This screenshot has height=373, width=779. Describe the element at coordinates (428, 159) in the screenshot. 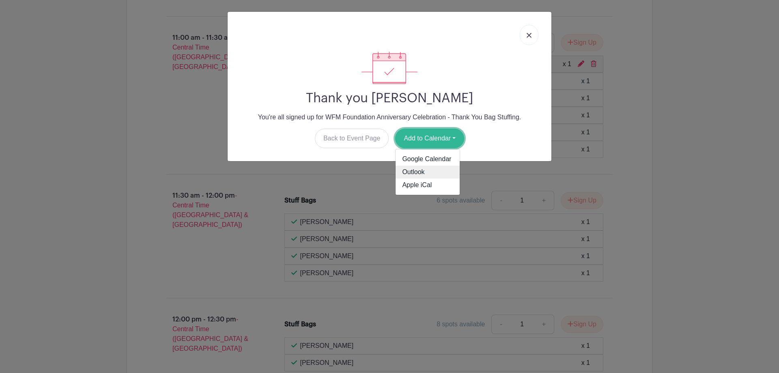

I see `a: Google Calendar` at that location.